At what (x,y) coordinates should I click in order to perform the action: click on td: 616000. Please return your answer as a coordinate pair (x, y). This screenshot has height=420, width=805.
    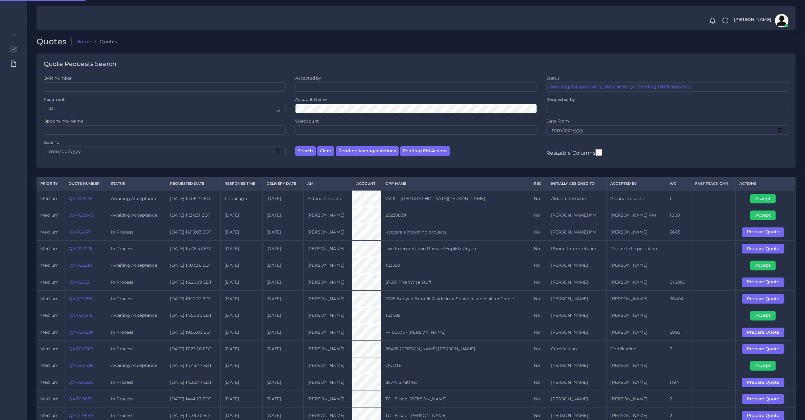
    Looking at the image, I should click on (679, 282).